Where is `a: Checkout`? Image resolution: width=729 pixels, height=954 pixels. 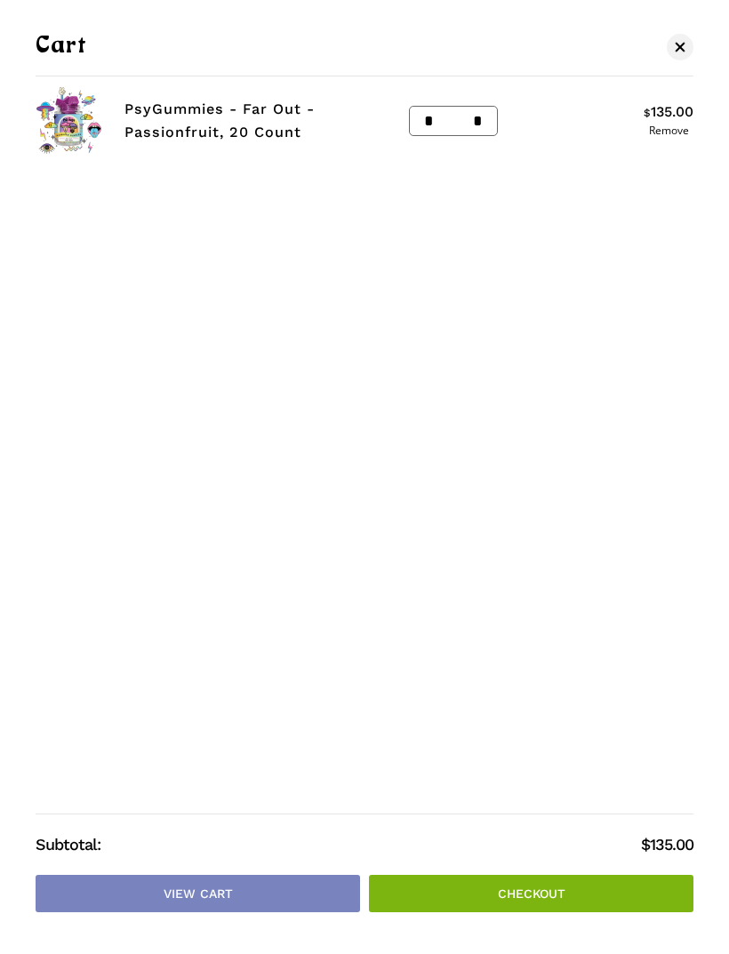 a: Checkout is located at coordinates (531, 893).